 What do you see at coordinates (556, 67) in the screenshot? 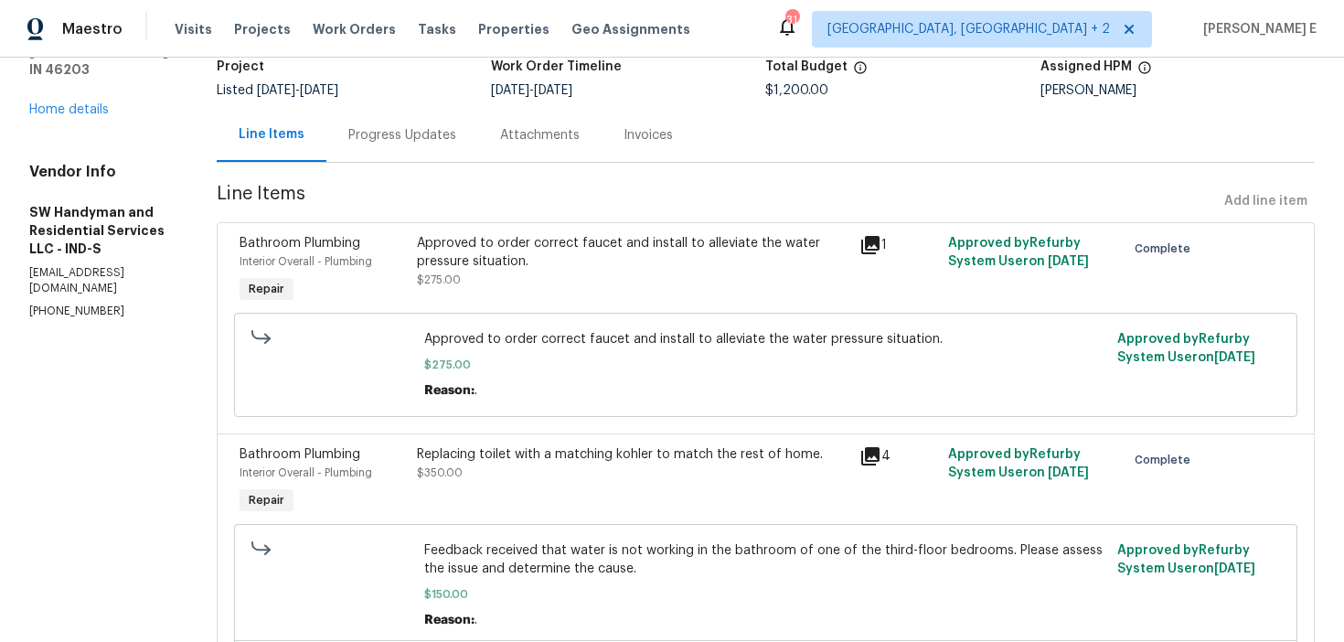
I see `h5: Work Order Timeline` at bounding box center [556, 67].